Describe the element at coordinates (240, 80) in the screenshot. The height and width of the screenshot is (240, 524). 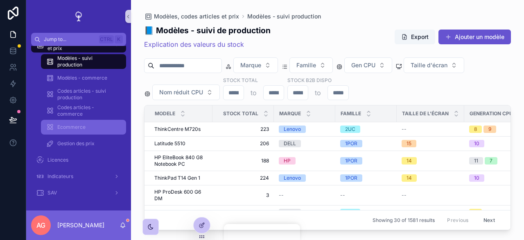
I see `label: Stock total` at that location.